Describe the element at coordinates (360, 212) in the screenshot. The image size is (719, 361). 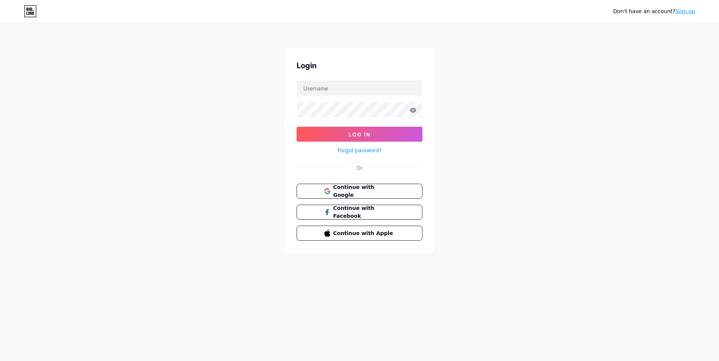
I see `button: Continue with Facebook` at that location.